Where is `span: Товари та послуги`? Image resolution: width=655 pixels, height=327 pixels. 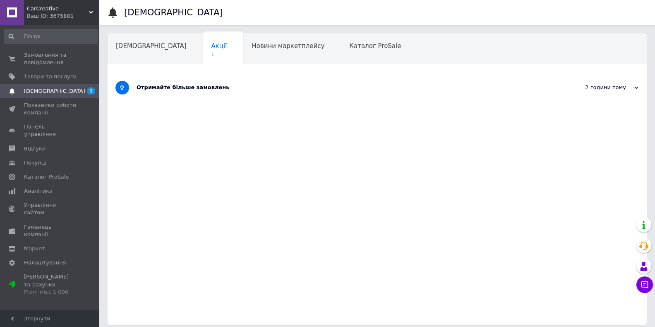
span: Товари та послуги is located at coordinates (50, 77).